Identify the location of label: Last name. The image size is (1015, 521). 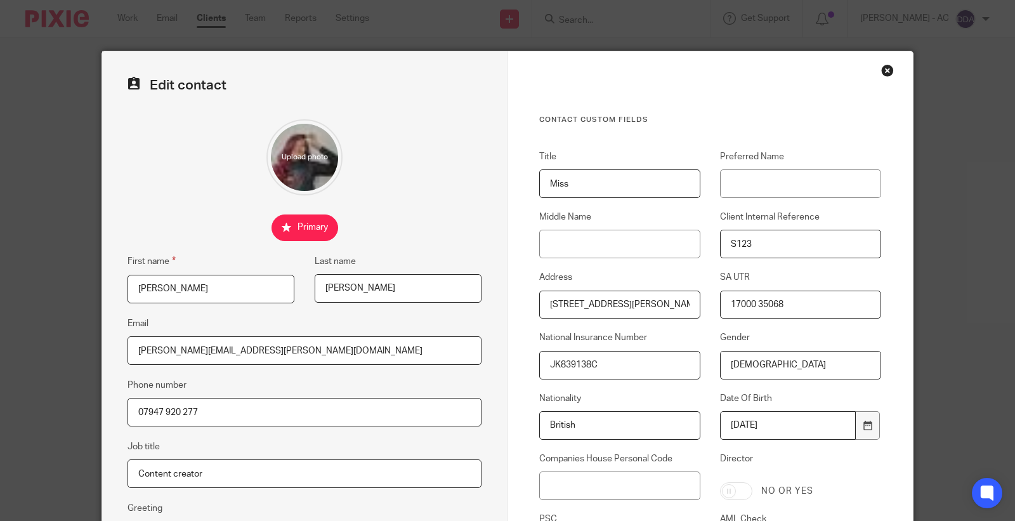
(335, 261).